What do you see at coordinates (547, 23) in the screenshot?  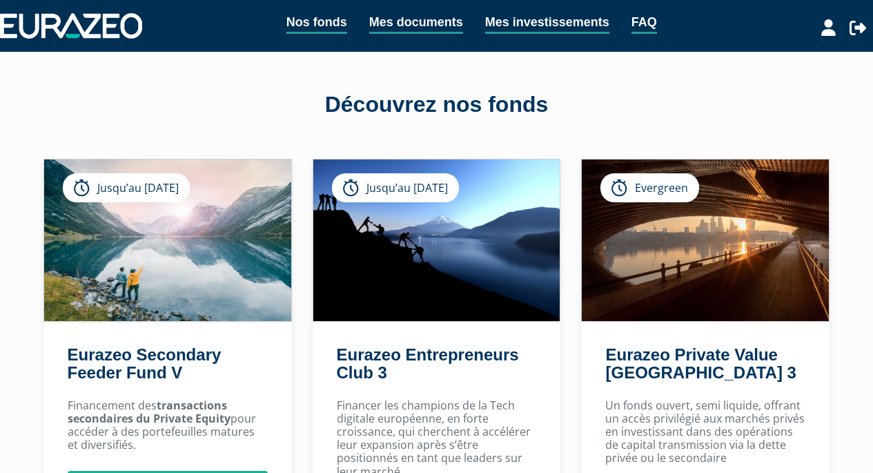 I see `a: Mes investissements` at bounding box center [547, 23].